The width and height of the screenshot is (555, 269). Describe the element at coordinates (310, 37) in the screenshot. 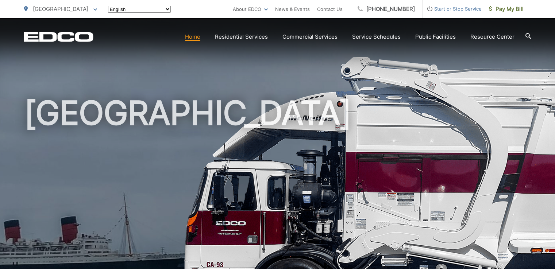

I see `a: Commercial Services` at that location.